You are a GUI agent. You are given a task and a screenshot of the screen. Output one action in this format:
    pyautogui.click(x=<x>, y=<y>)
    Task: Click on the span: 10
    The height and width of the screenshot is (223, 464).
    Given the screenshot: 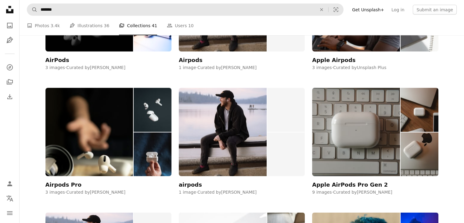 What is the action you would take?
    pyautogui.click(x=191, y=26)
    